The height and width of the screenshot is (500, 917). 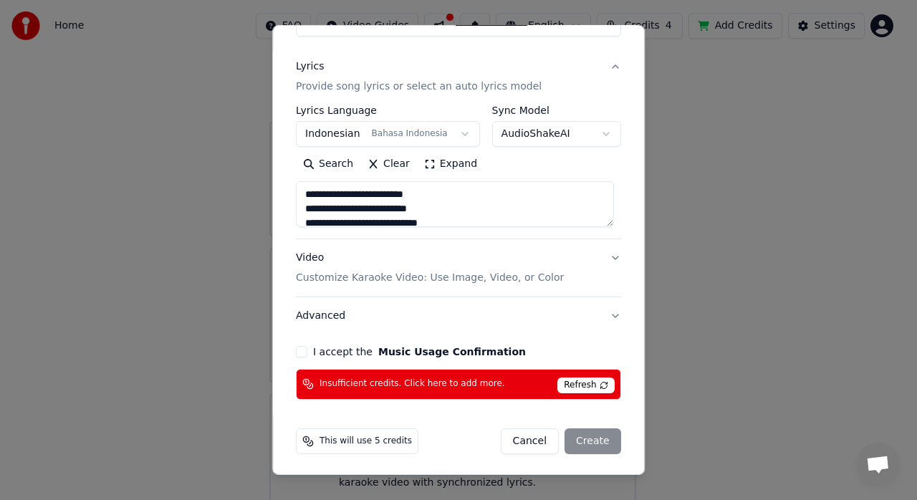 What do you see at coordinates (430, 268) in the screenshot?
I see `div: Video` at bounding box center [430, 268].